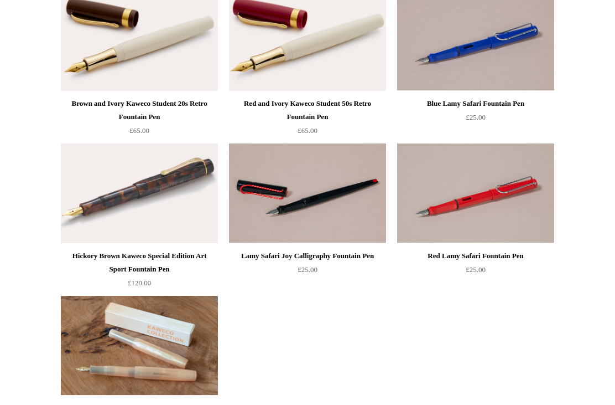  Describe the element at coordinates (308, 110) in the screenshot. I see `div: Red and Ivory Kaweco Student 50s Retro Fountain Pen` at that location.